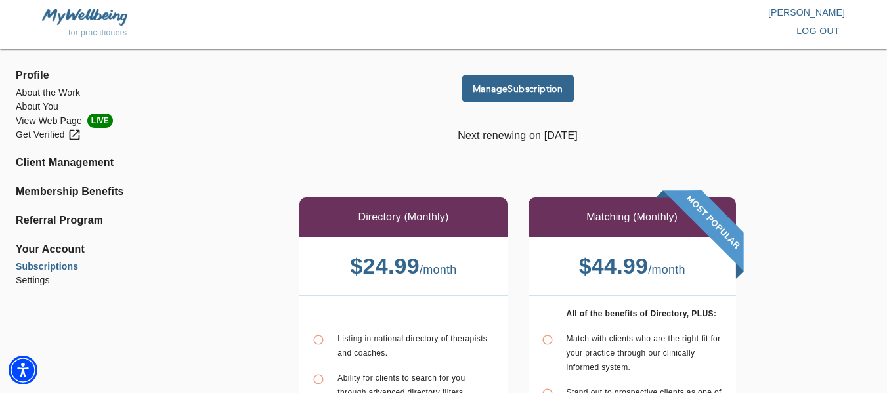 This screenshot has height=393, width=887. What do you see at coordinates (74, 249) in the screenshot?
I see `span: Your Account` at bounding box center [74, 249].